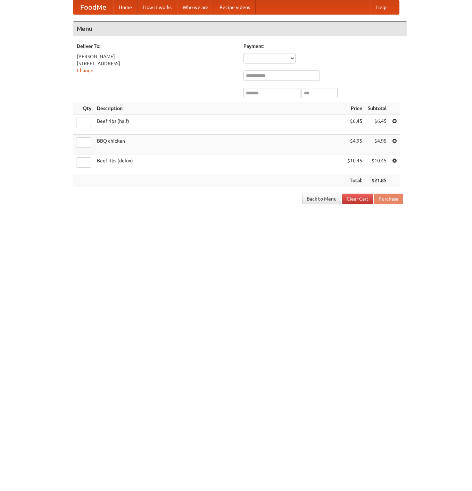 The width and height of the screenshot is (472, 491). I want to click on th: Description, so click(219, 108).